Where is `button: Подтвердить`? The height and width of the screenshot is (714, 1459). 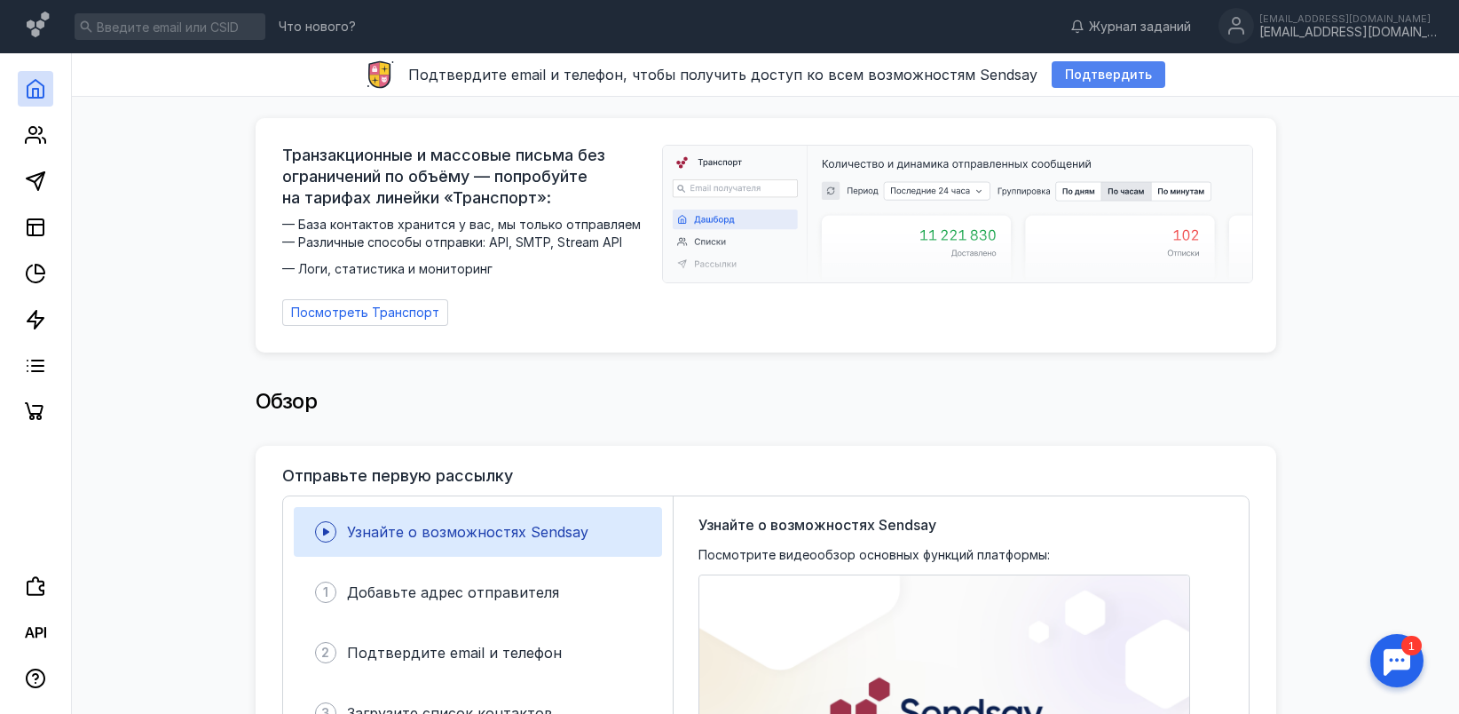
button: Подтвердить is located at coordinates (1109, 75).